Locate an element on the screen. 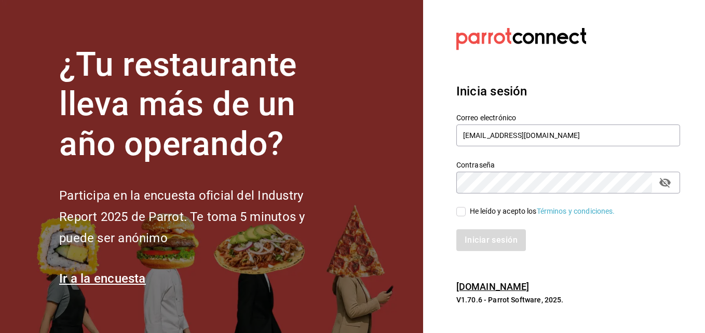  label: Correo electrónico is located at coordinates (568, 117).